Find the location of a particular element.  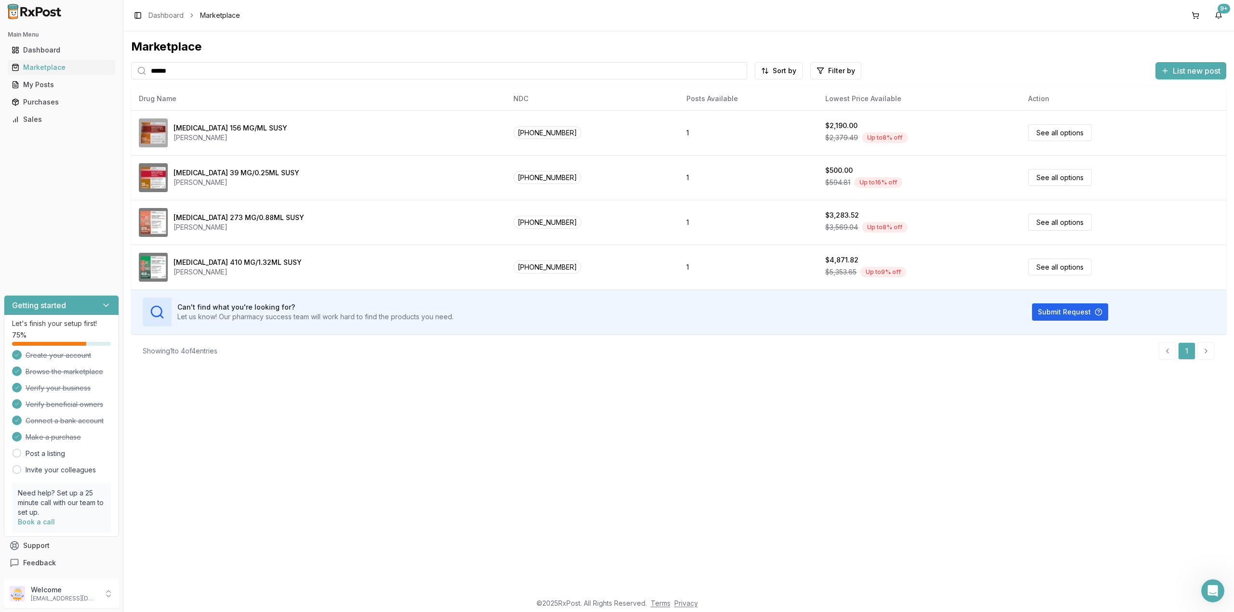

span: $3,569.04 is located at coordinates (841, 227).